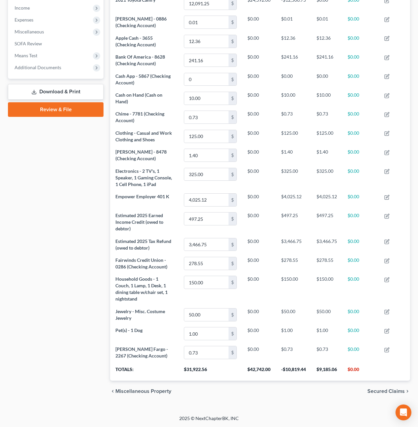  Describe the element at coordinates (143, 79) in the screenshot. I see `span: Cash App - 5867 (Checking Account)` at that location.